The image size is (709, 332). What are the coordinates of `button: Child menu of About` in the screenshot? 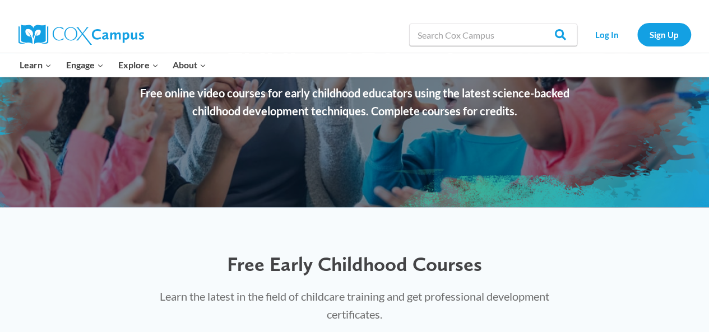 It's located at (189, 65).